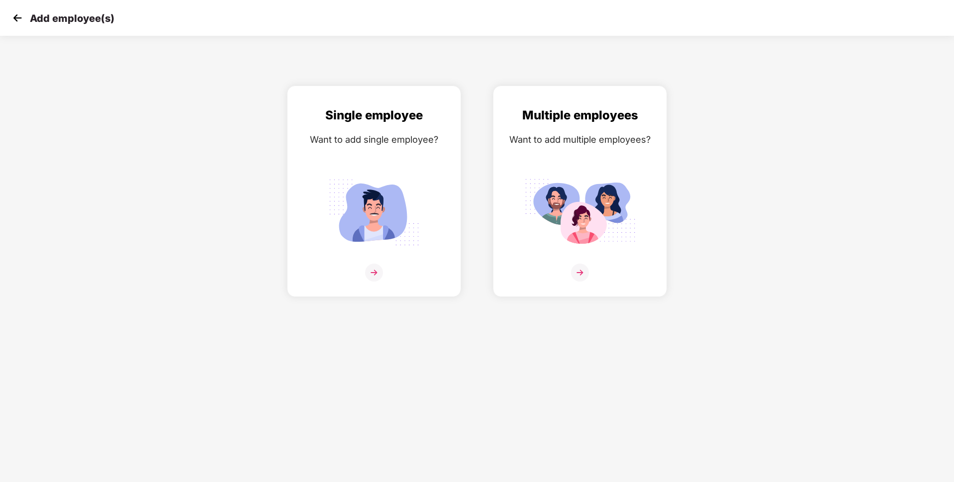  What do you see at coordinates (17, 18) in the screenshot?
I see `img: svg+xml;base64,PHN2ZyB4bWxucz0iaHR0cDovL3d3dy53My5vcmcvMjAwMC9zdmciIHdpZHRoPSIzMCIgaGVpZ2h0PSIzMC...` at bounding box center [17, 18].